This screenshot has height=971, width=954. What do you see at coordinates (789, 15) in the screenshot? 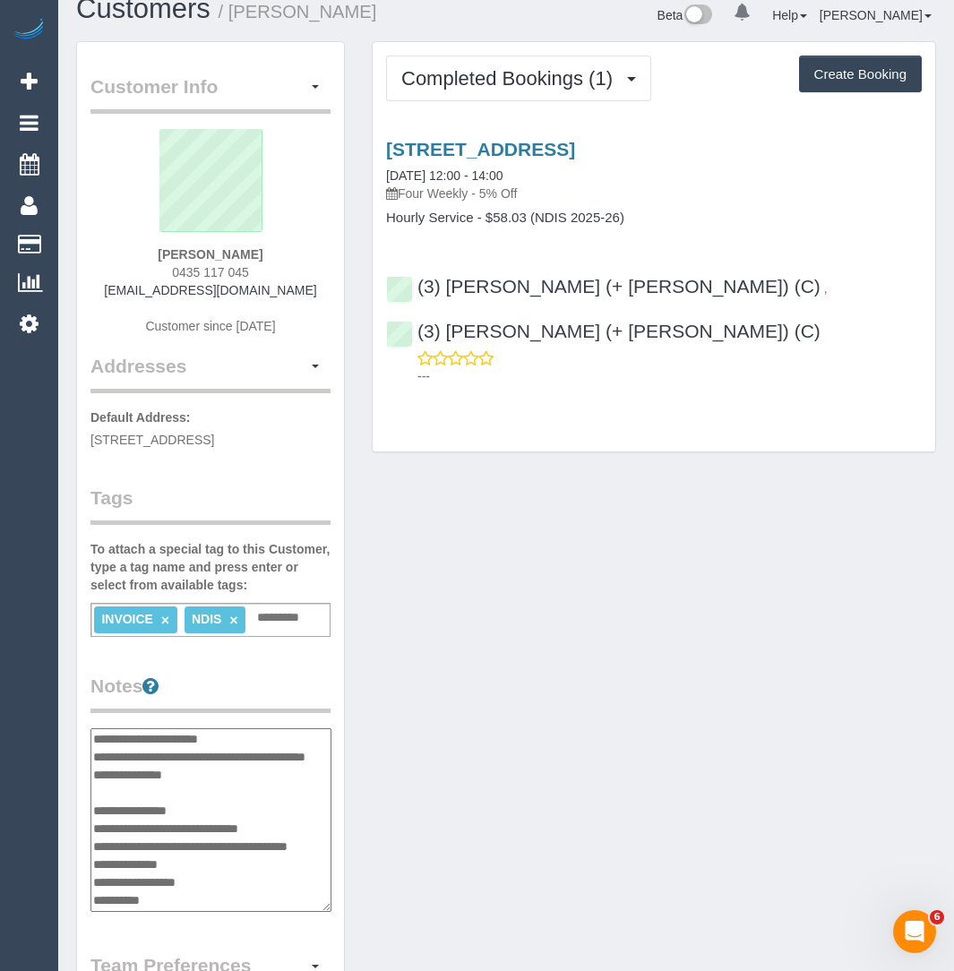
I see `a: Help` at bounding box center [789, 15].